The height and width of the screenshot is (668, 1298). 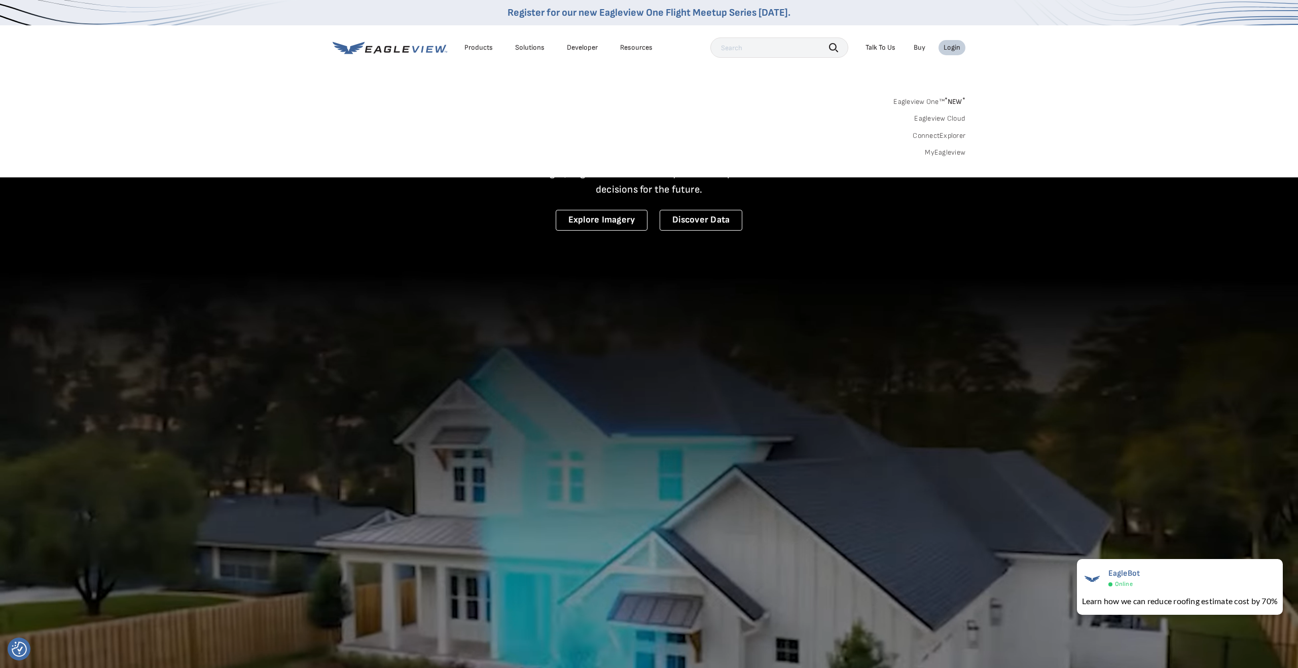 What do you see at coordinates (939, 136) in the screenshot?
I see `a: ConnectExplorer` at bounding box center [939, 136].